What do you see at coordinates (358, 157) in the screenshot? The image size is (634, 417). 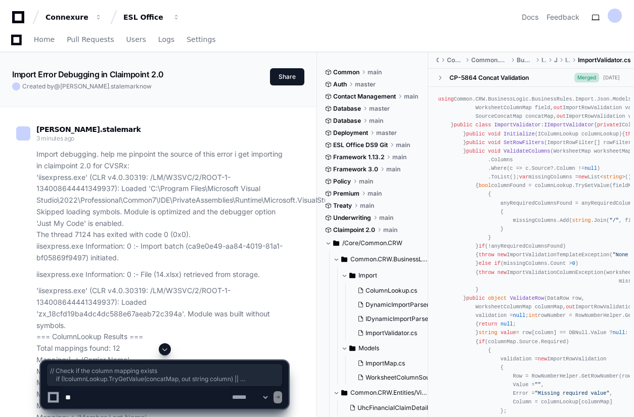 I see `span: Framework 1.13.2` at bounding box center [358, 157].